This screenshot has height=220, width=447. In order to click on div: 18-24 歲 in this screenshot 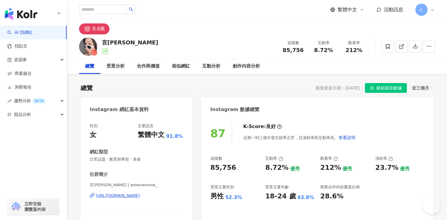, I will do `click(280, 196)`.